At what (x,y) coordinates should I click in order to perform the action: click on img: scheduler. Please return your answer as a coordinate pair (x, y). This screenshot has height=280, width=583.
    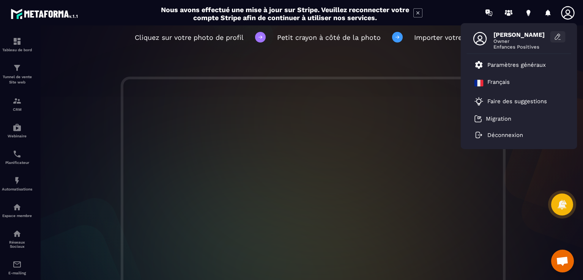
    Looking at the image, I should click on (17, 154).